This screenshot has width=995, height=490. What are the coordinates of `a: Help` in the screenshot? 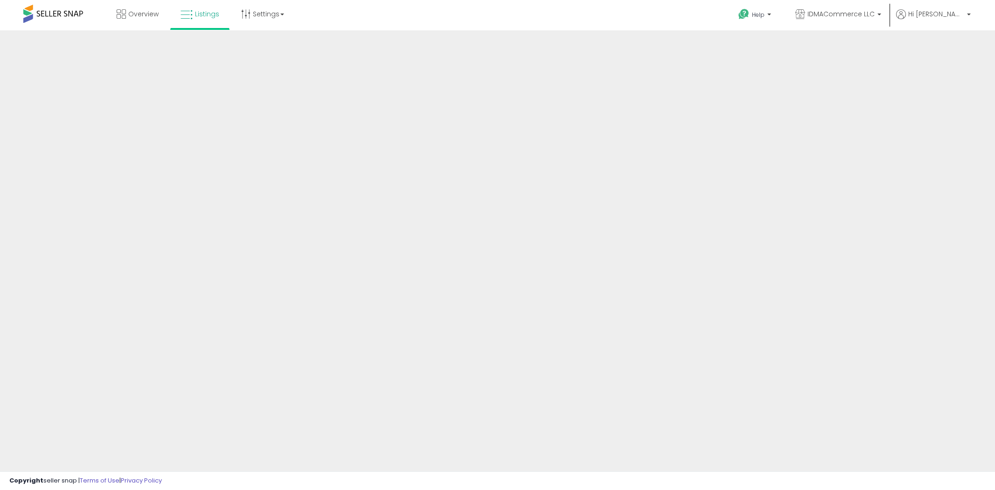 It's located at (756, 16).